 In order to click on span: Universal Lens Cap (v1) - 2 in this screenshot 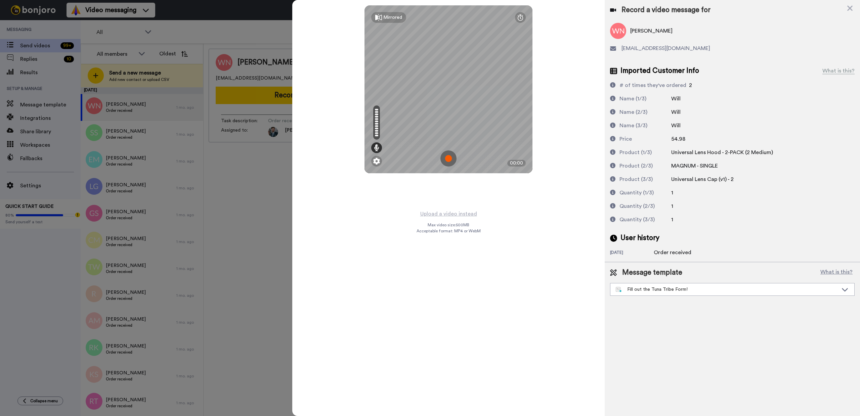, I will do `click(703, 179)`.